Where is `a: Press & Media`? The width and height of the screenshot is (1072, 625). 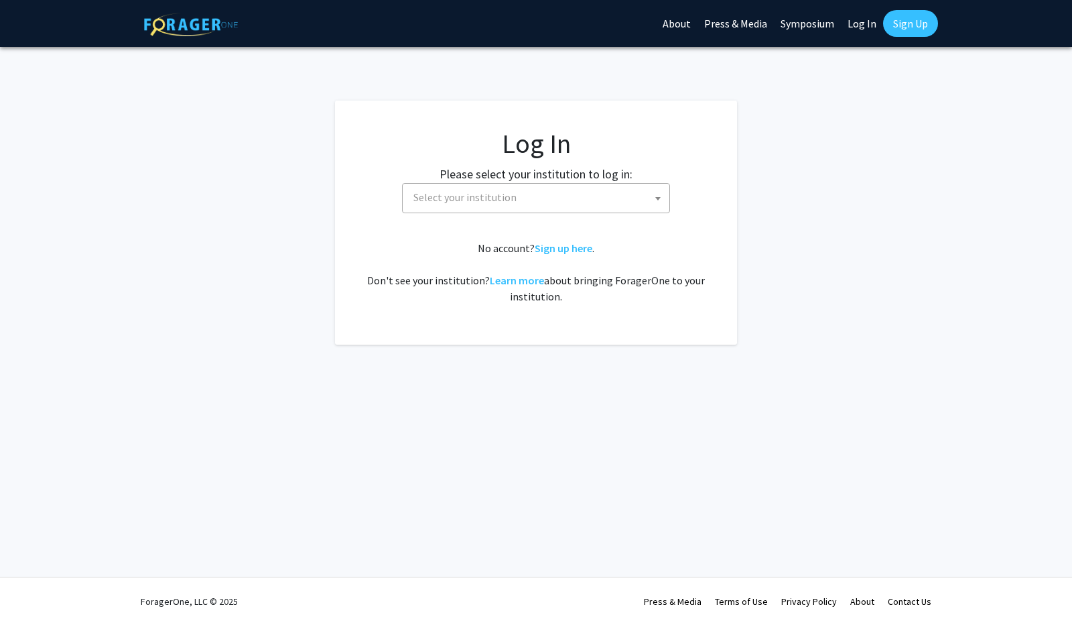
a: Press & Media is located at coordinates (673, 601).